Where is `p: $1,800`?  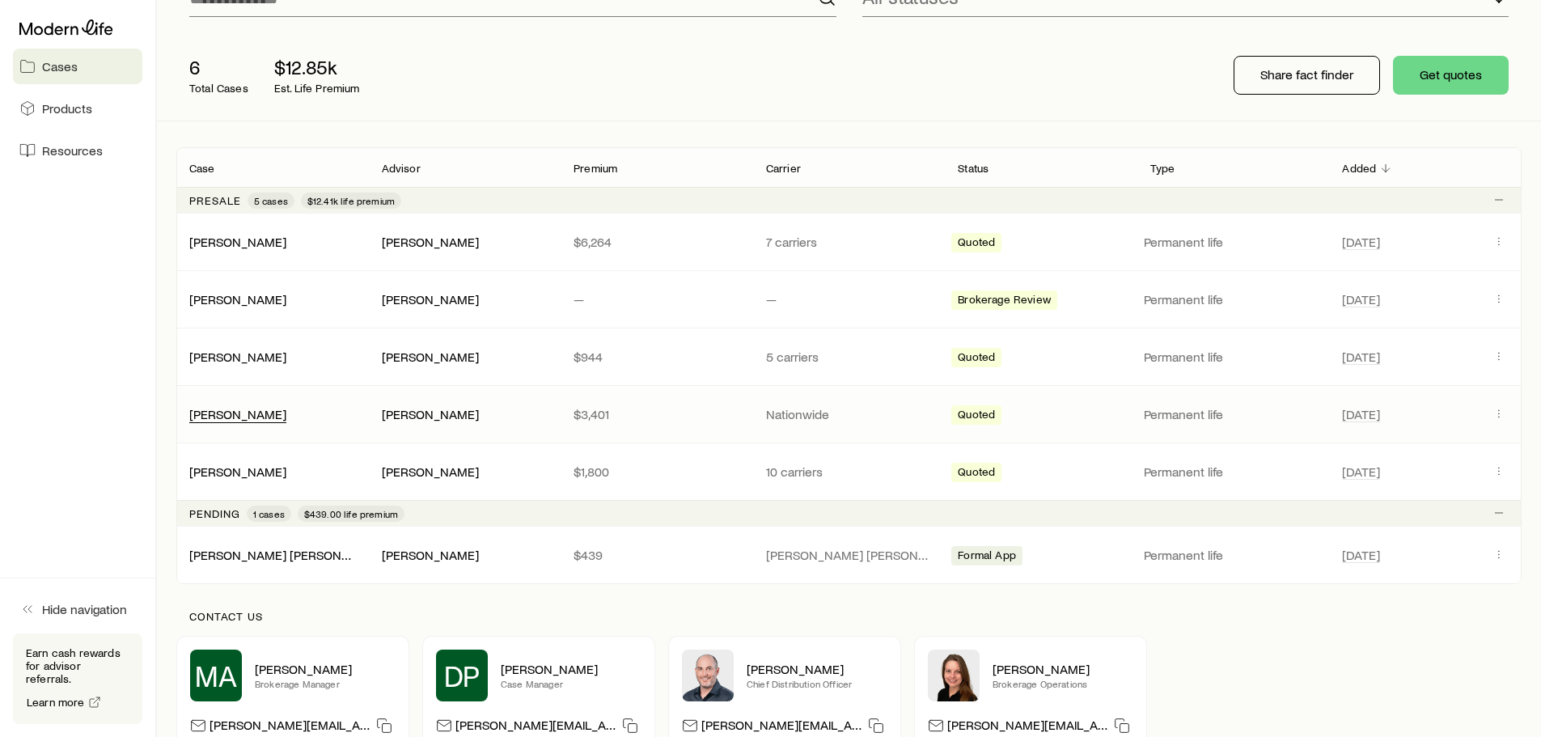 p: $1,800 is located at coordinates (657, 472).